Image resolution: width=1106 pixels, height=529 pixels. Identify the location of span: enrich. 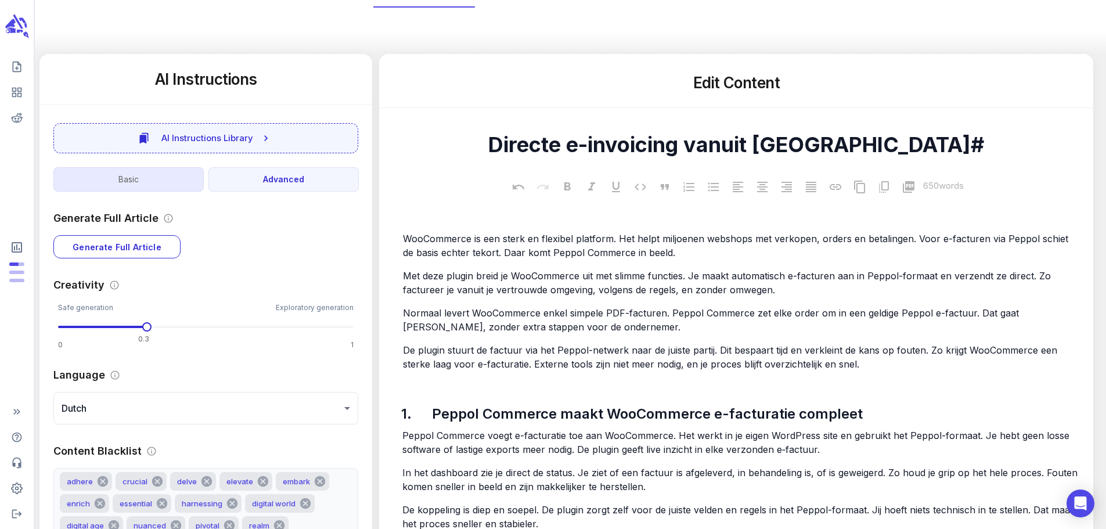
(78, 503).